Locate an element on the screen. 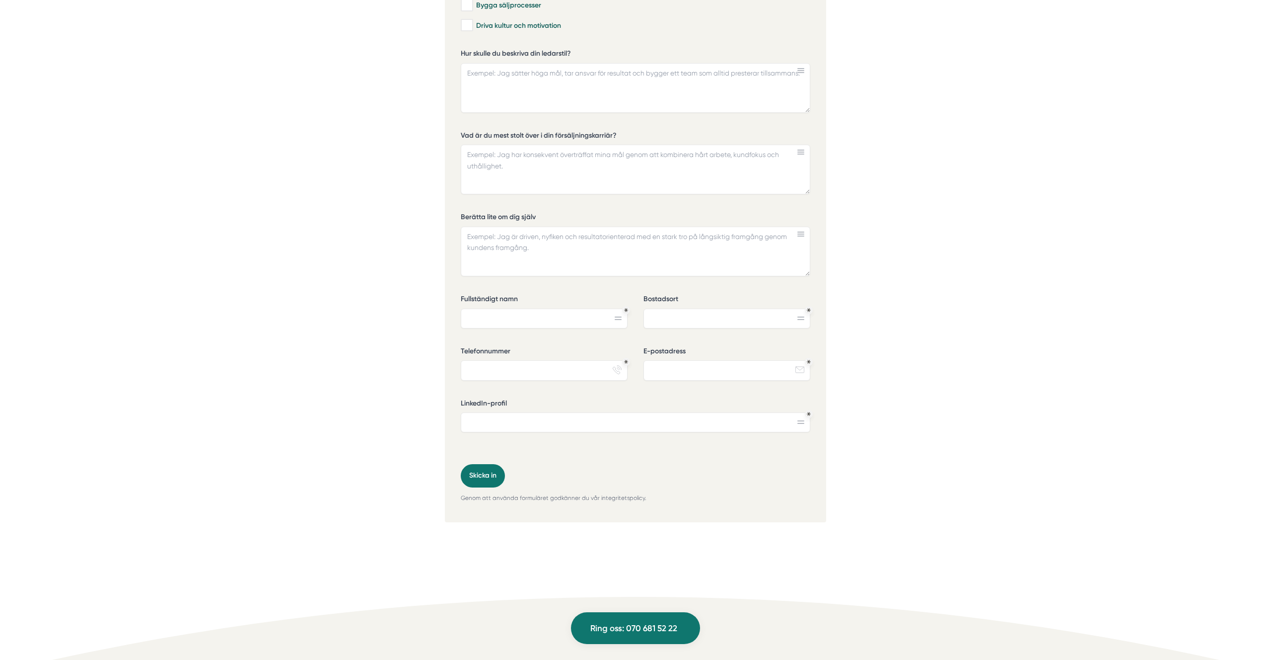 This screenshot has height=660, width=1271. label: Telefonnummer is located at coordinates (544, 352).